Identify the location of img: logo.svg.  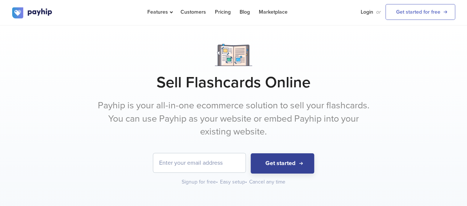
(32, 13).